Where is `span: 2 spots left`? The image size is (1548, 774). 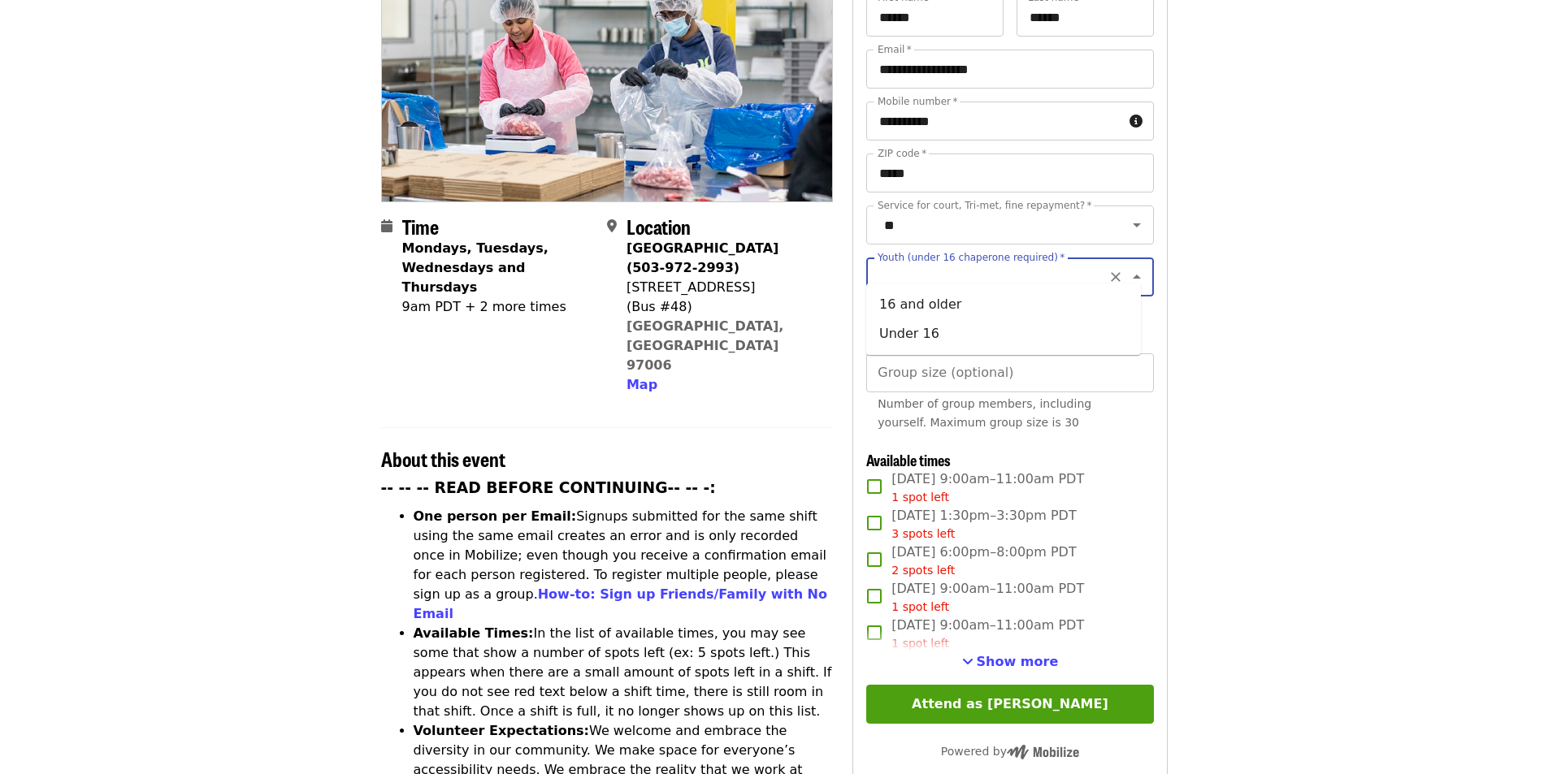 span: 2 spots left is located at coordinates (923, 570).